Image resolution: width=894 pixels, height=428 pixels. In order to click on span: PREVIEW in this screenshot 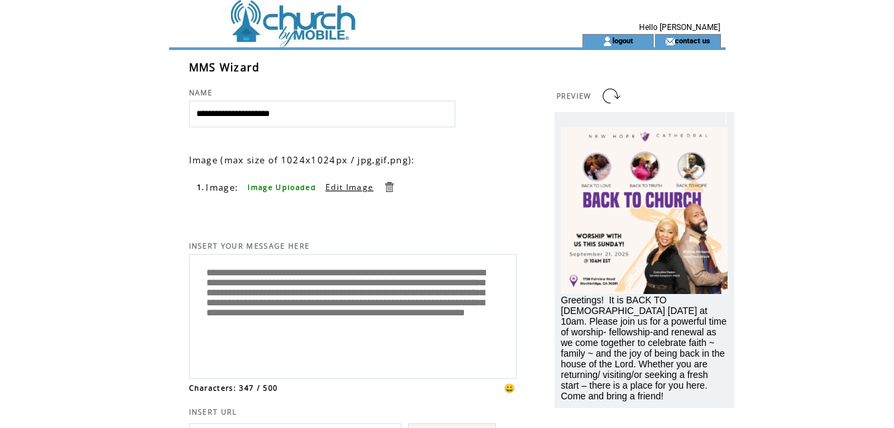, I will do `click(574, 96)`.